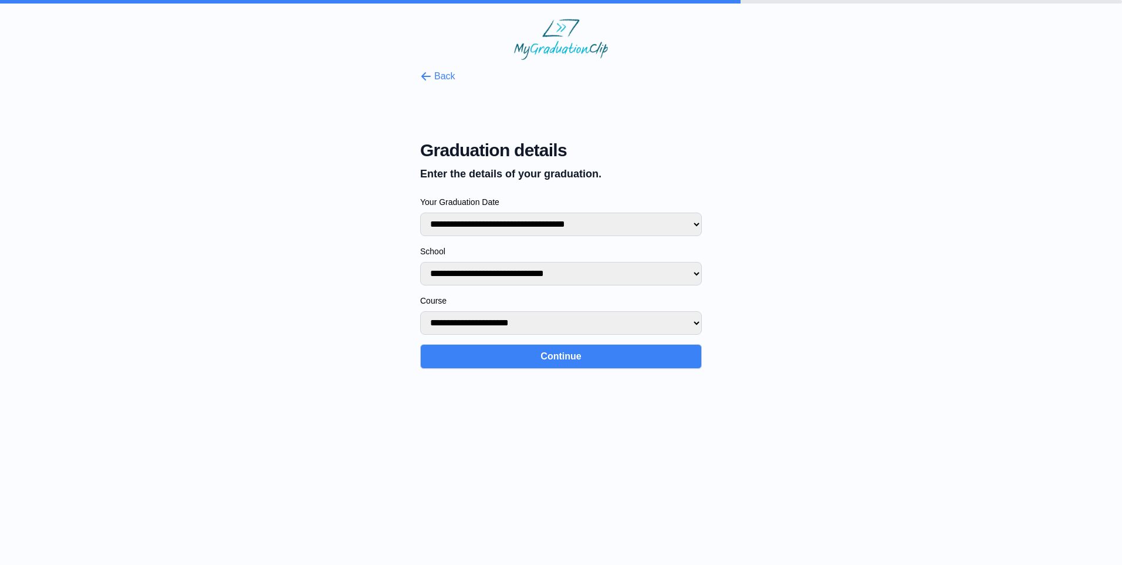  I want to click on label: Course, so click(561, 301).